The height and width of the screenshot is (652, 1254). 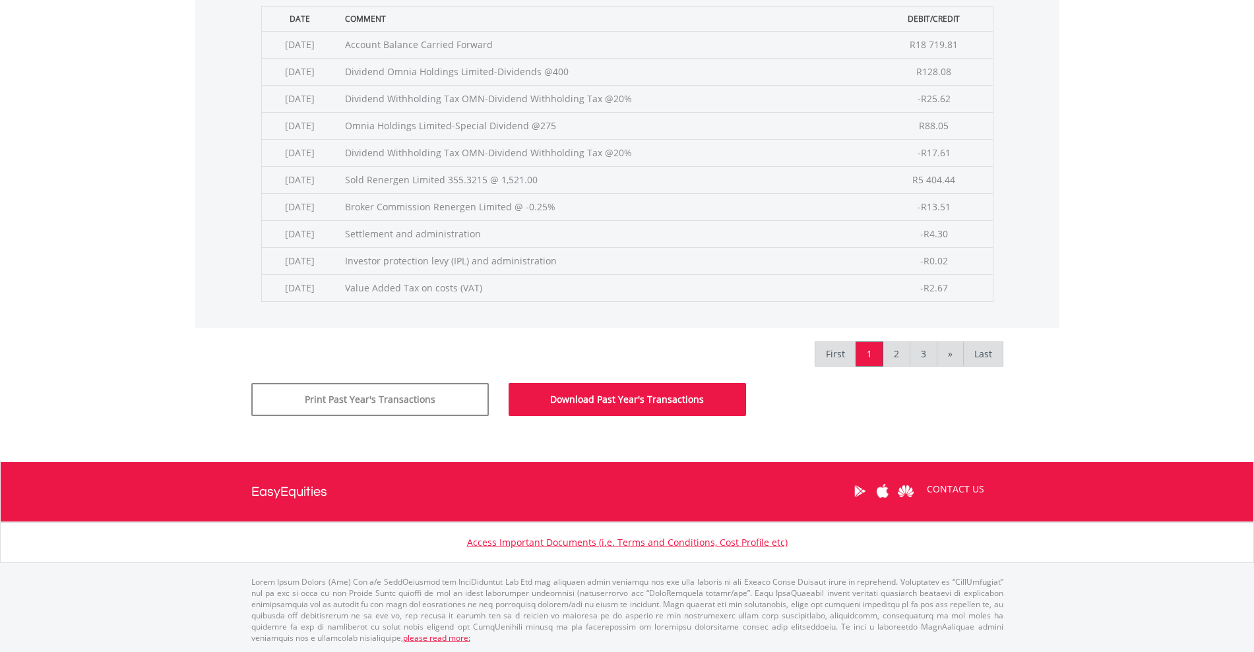 I want to click on td: Investor protection levy (IPL) and administration, so click(x=607, y=261).